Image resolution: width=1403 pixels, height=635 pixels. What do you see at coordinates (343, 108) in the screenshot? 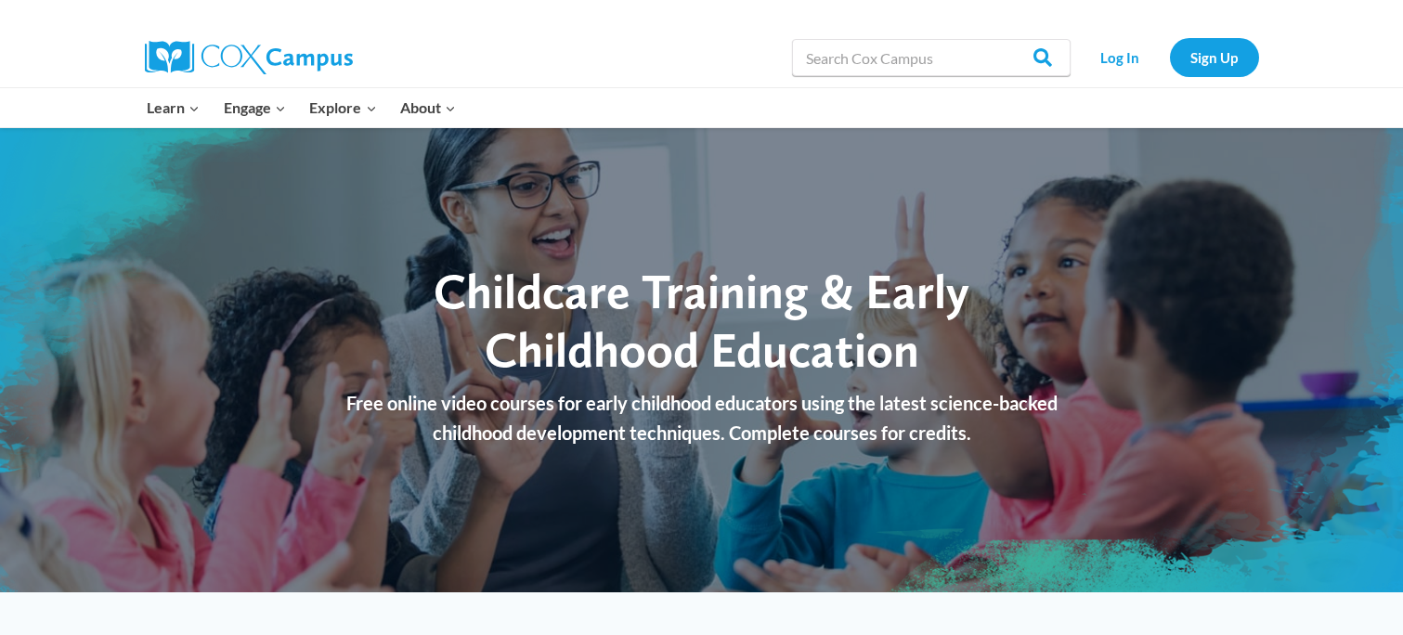
I see `span: Explore` at bounding box center [343, 108].